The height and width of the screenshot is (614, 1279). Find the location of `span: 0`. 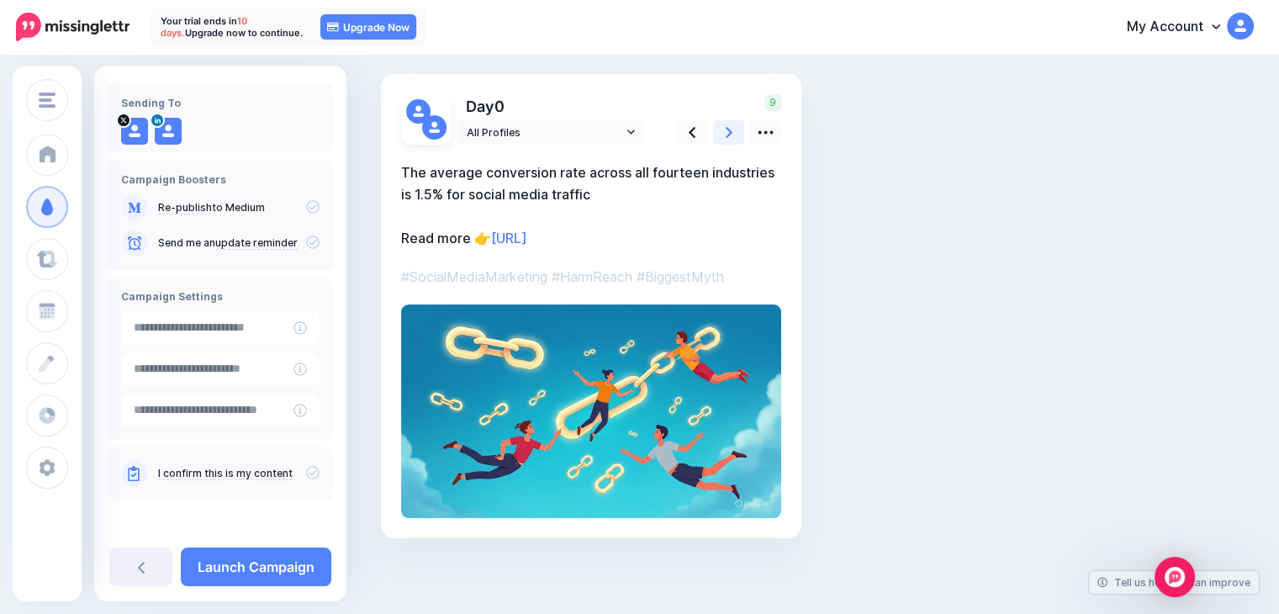

span: 0 is located at coordinates (499, 106).